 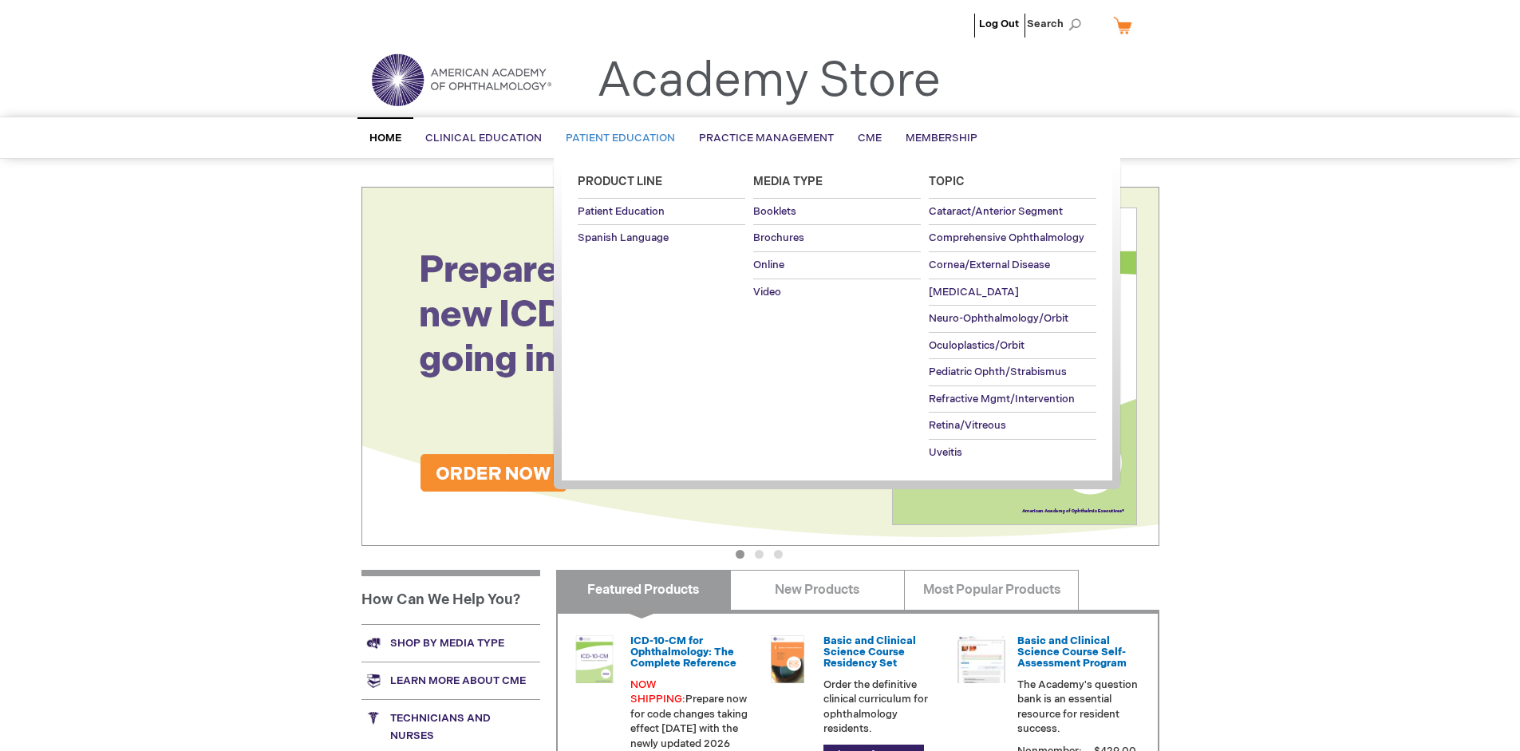 What do you see at coordinates (623, 238) in the screenshot?
I see `span: Spanish Language` at bounding box center [623, 238].